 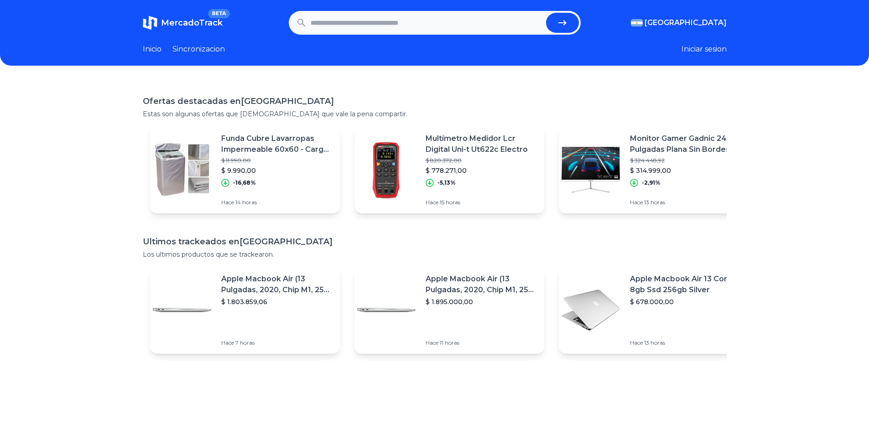 I want to click on a: Featured imageMultímetro Medidor Lcr Digital Uni-t Ut622c Electro$ 820.372,00$ 778.271,00-5,13%Ha..., so click(x=449, y=170).